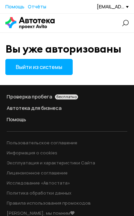 Image resolution: width=134 pixels, height=216 pixels. I want to click on span: бесплатно, so click(66, 97).